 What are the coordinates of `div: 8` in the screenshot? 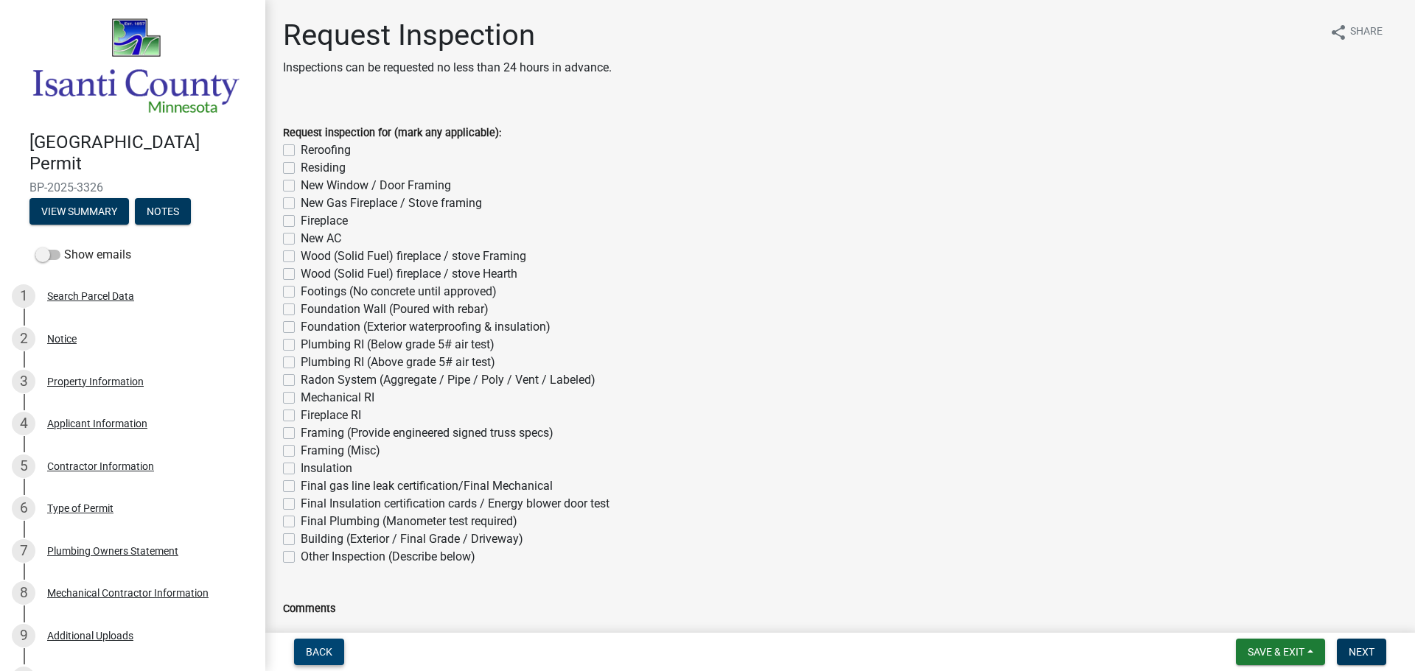 It's located at (24, 593).